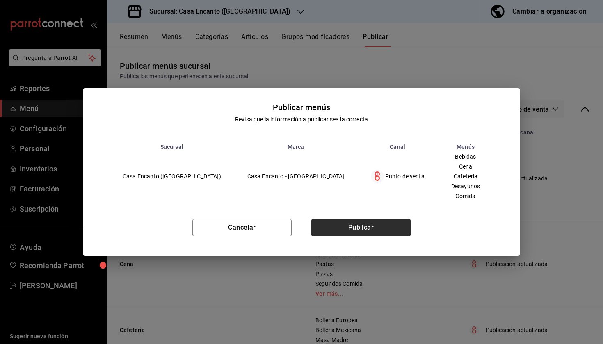  I want to click on th: Canal, so click(397, 147).